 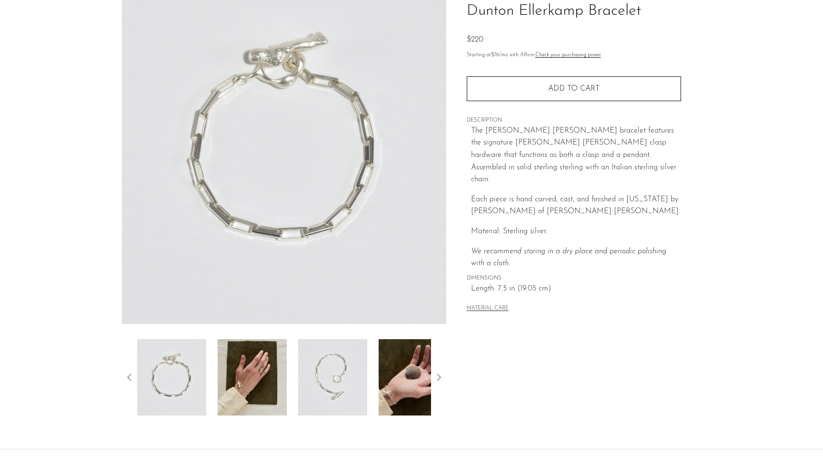 I want to click on span: DESCRIPTION, so click(x=574, y=121).